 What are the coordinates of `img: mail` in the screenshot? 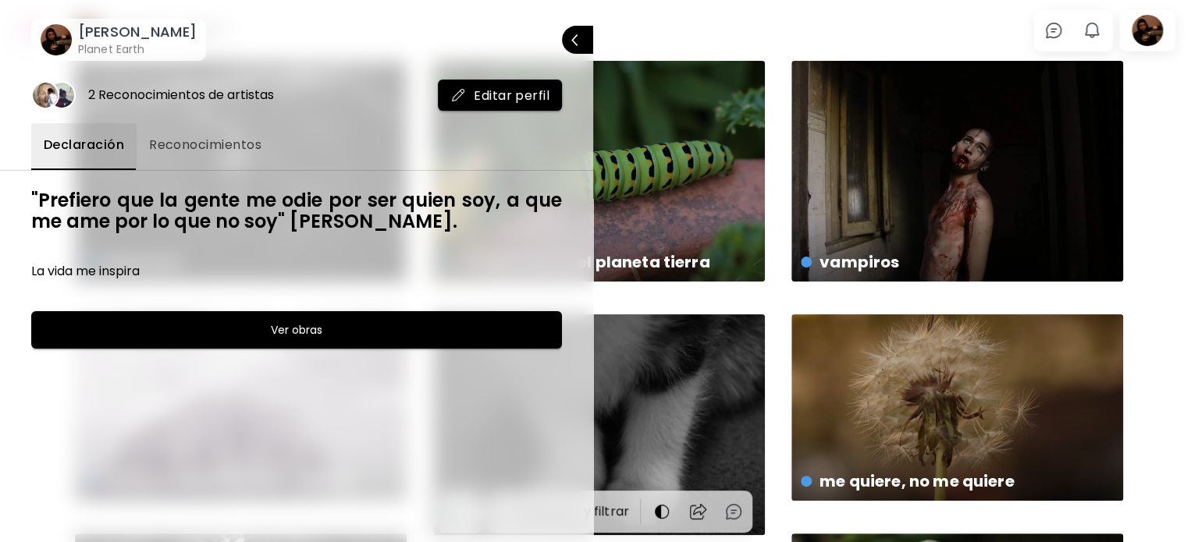 It's located at (458, 95).